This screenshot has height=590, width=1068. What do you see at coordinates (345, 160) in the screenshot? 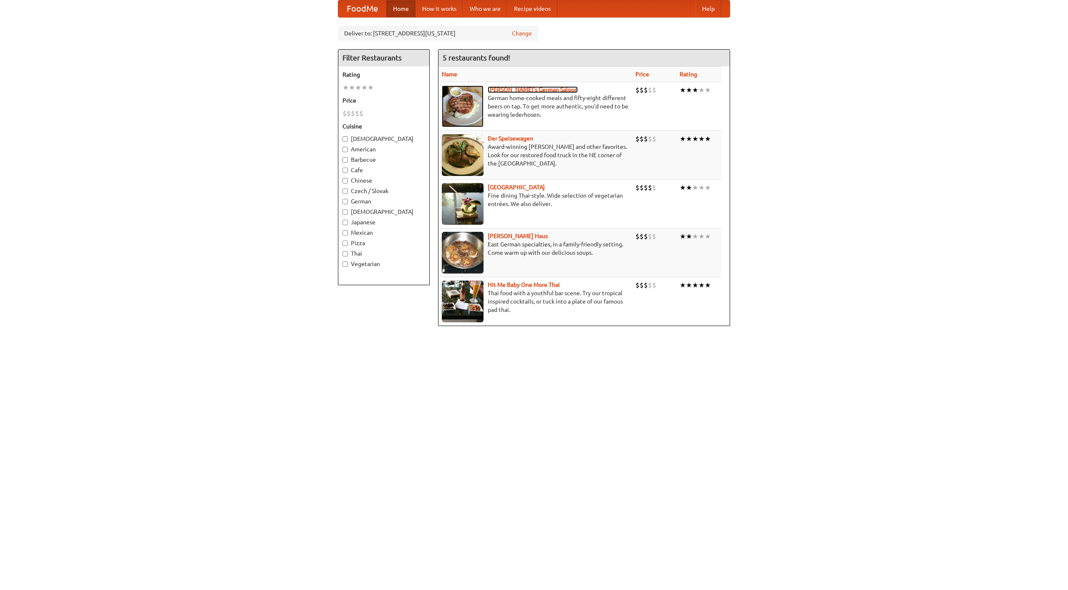
I see `input: Barbecue` at bounding box center [345, 160].